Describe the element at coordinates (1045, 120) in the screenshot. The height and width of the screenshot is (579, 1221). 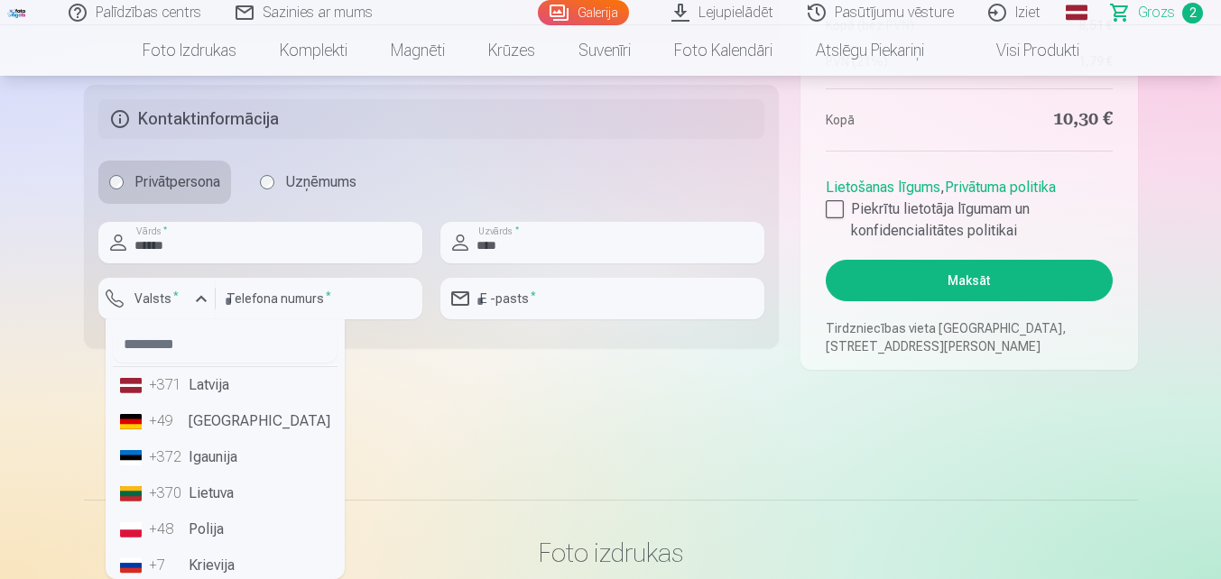
I see `dd: 10,30 €` at that location.